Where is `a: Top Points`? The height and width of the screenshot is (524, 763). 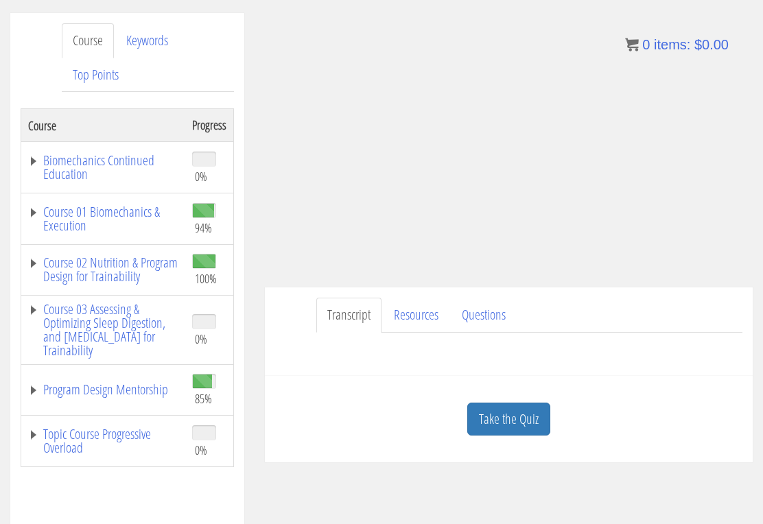
a: Top Points is located at coordinates (95, 75).